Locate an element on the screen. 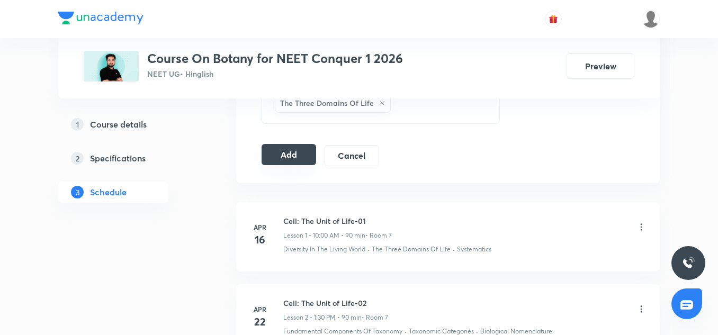 The height and width of the screenshot is (335, 718). a: 1Course details is located at coordinates (130, 124).